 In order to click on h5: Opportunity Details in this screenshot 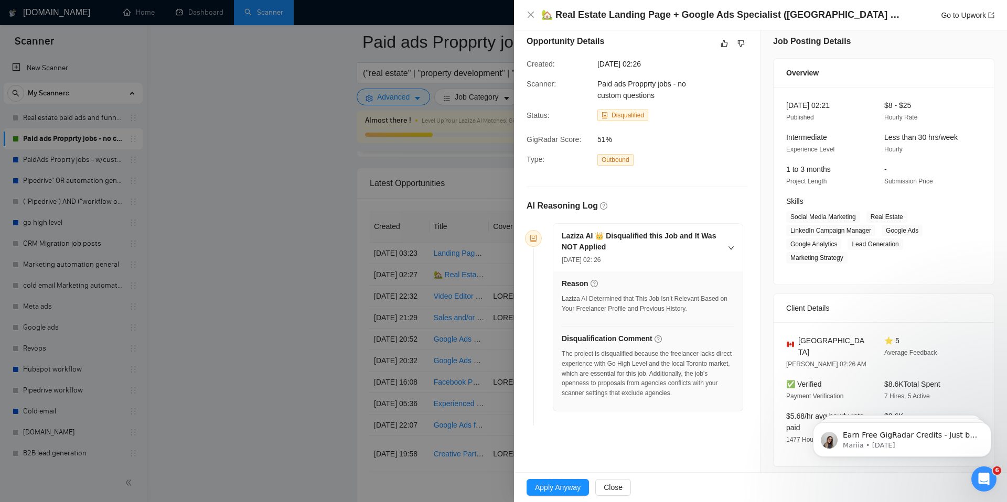, I will do `click(565, 41)`.